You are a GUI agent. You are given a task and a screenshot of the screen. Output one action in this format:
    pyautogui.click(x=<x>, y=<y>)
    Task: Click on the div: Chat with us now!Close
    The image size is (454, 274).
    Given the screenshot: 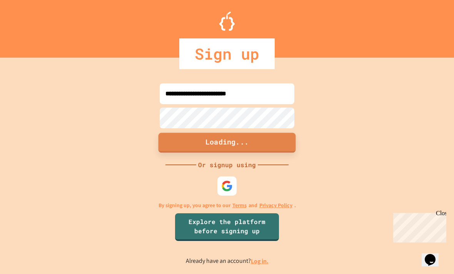 What is the action you would take?
    pyautogui.click(x=28, y=26)
    